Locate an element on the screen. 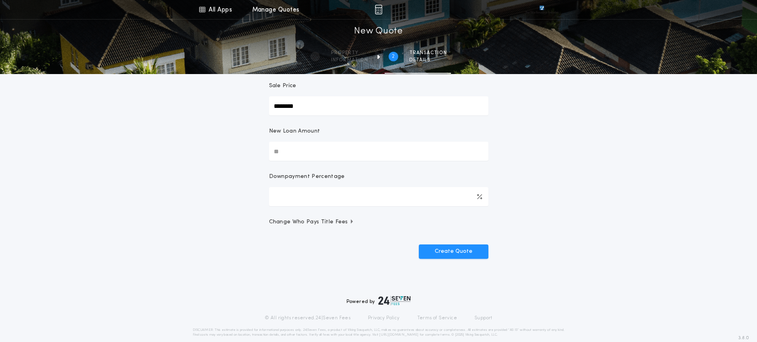 The image size is (757, 342). h1: New Quote is located at coordinates (378, 31).